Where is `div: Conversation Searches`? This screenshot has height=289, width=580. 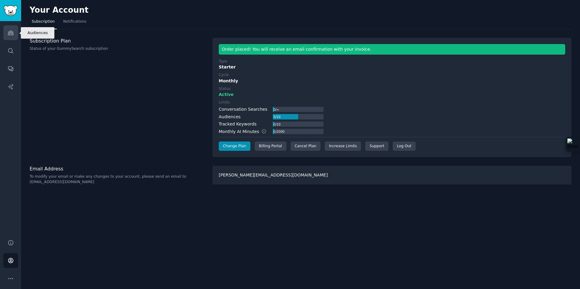 div: Conversation Searches is located at coordinates (243, 109).